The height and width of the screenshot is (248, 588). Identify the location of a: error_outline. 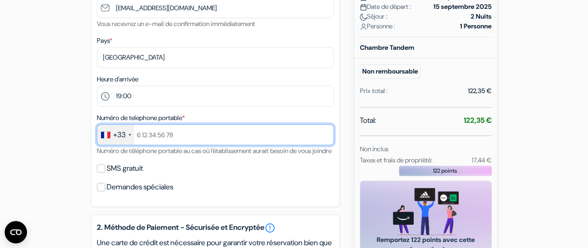
(270, 228).